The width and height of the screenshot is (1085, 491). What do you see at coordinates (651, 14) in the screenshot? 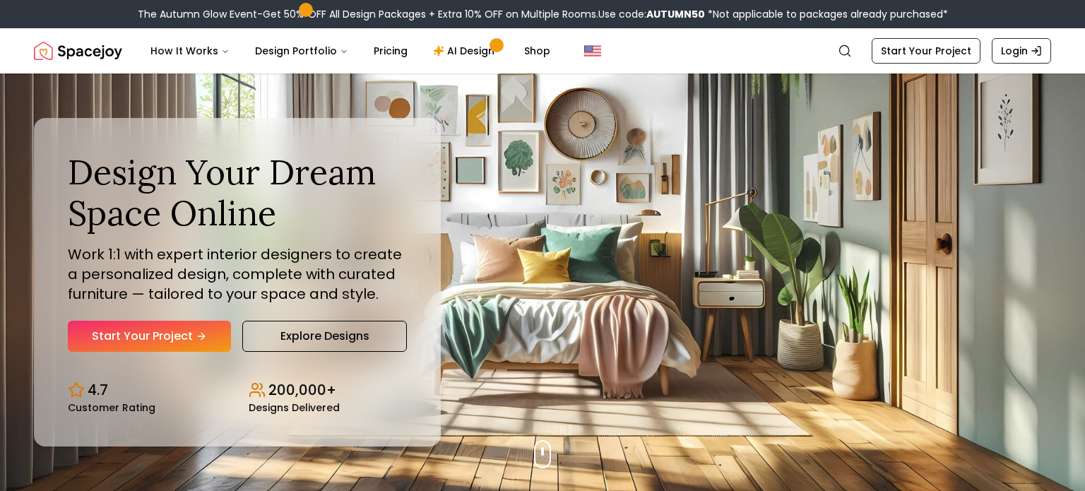
I see `span: Use code:` at bounding box center [651, 14].